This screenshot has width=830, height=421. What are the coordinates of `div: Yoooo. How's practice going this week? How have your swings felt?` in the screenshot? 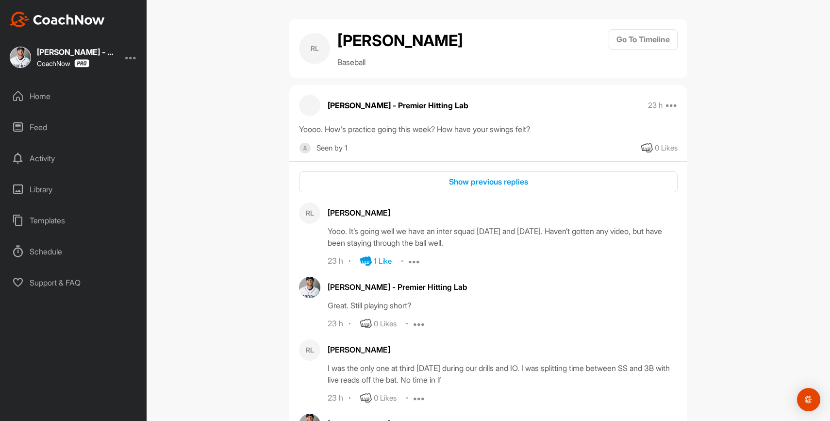 It's located at (489, 129).